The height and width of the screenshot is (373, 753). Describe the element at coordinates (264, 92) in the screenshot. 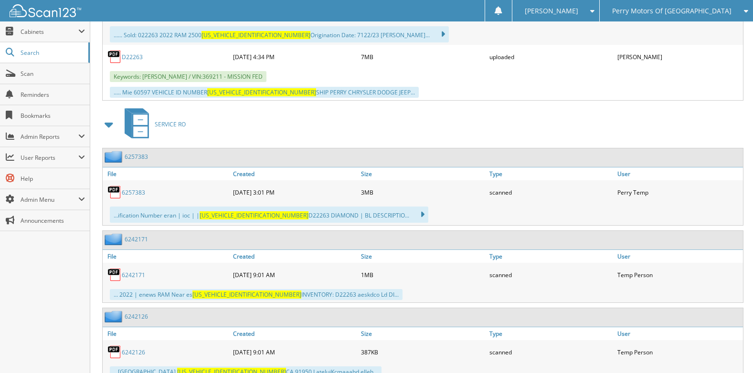

I see `div: ..... Mie 60597 VEHICLE ID NUMBER SHIP PERRY CHRYSLER DODGE JEEP...` at that location.